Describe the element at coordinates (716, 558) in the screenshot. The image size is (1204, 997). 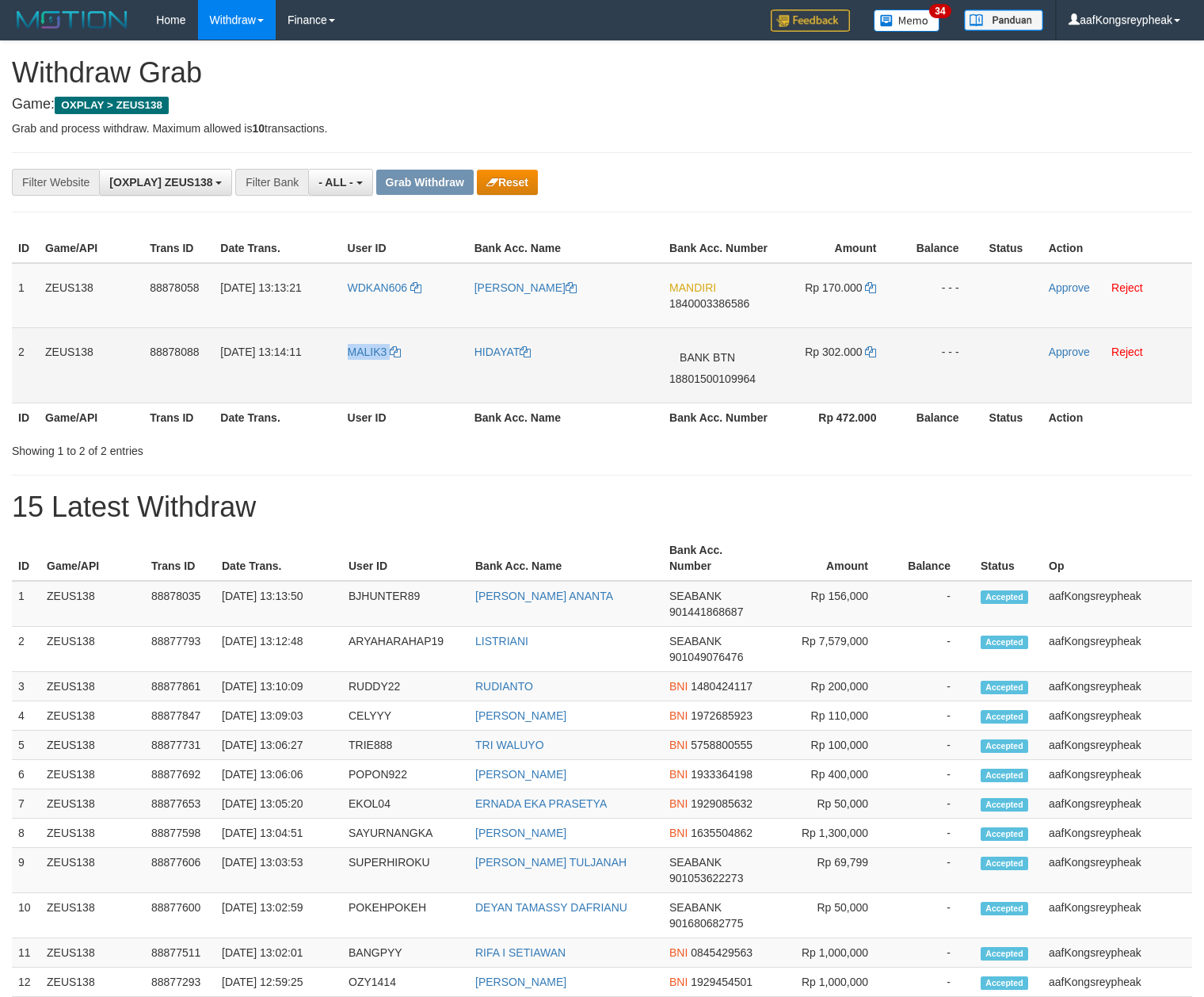
I see `th: Bank Acc. Number` at that location.